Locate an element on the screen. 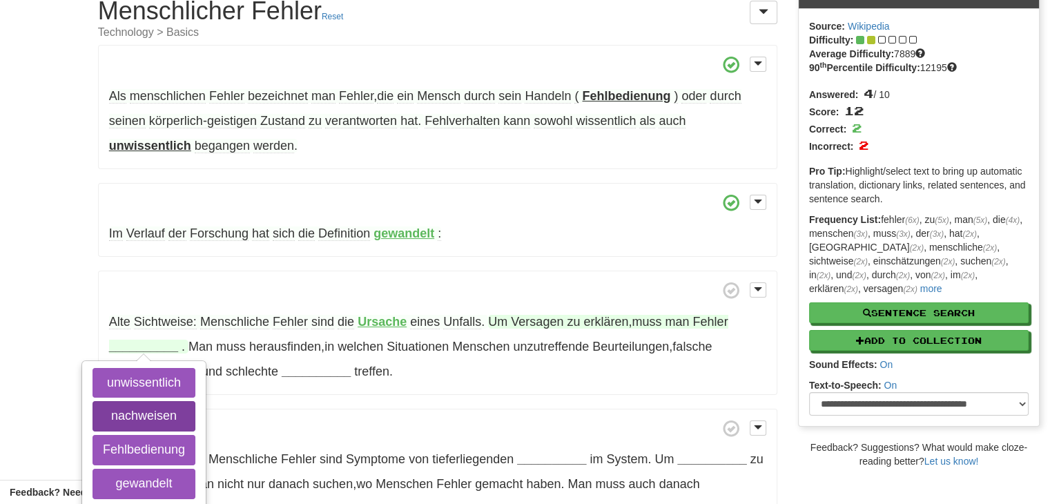  span: Handeln is located at coordinates (547, 96).